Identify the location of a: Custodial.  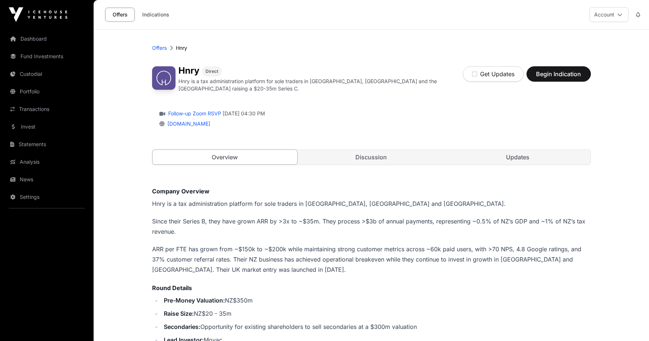
(47, 74).